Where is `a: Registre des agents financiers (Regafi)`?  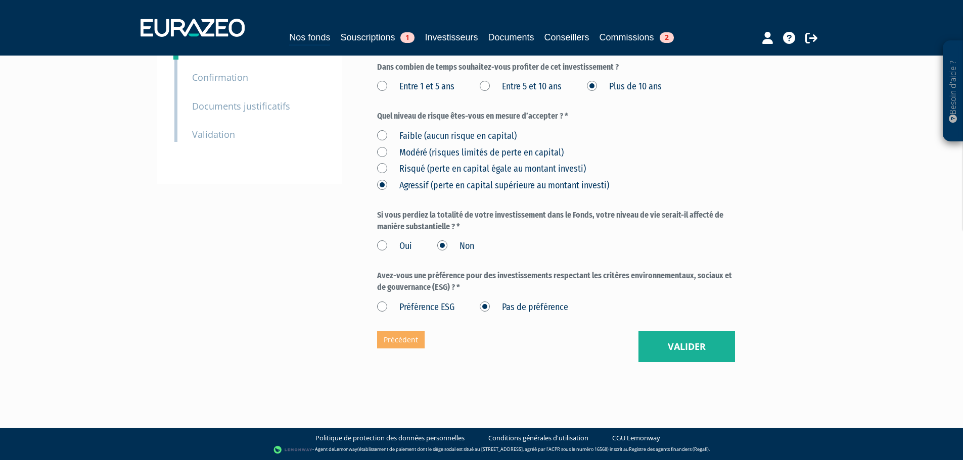 a: Registre des agents financiers (Regafi) is located at coordinates (669, 450).